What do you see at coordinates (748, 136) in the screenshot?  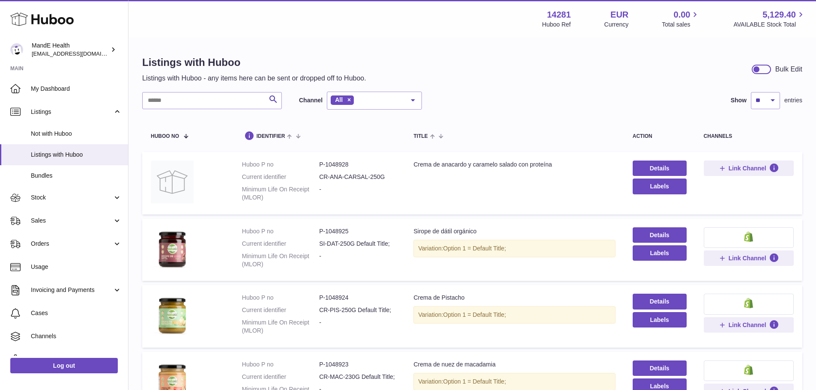 I see `div: channels` at bounding box center [748, 136].